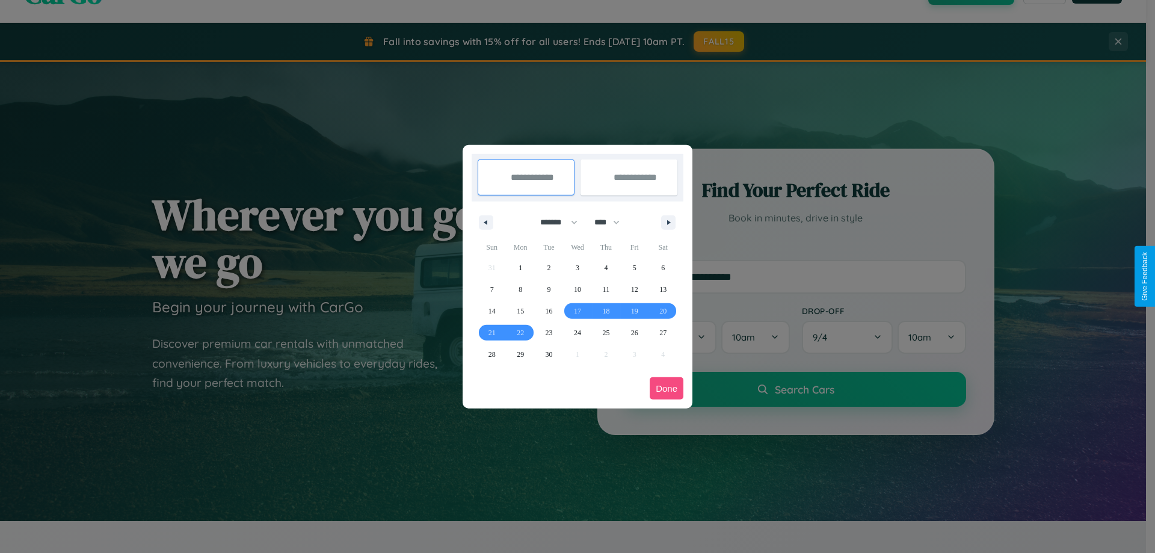 The height and width of the screenshot is (553, 1155). I want to click on button: 3, so click(577, 268).